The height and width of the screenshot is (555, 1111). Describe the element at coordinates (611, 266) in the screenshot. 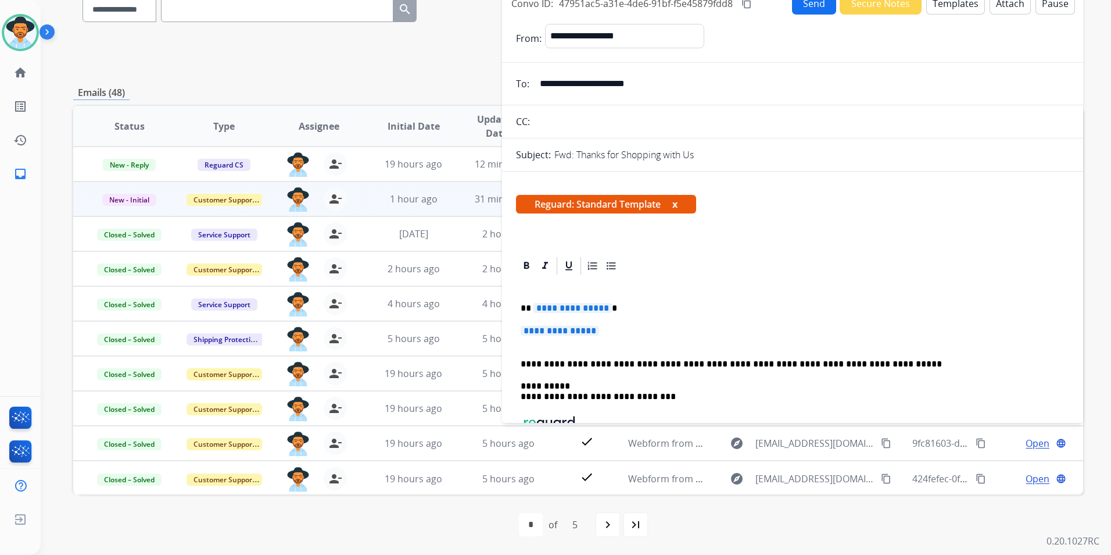

I see `div: Bullet List` at that location.